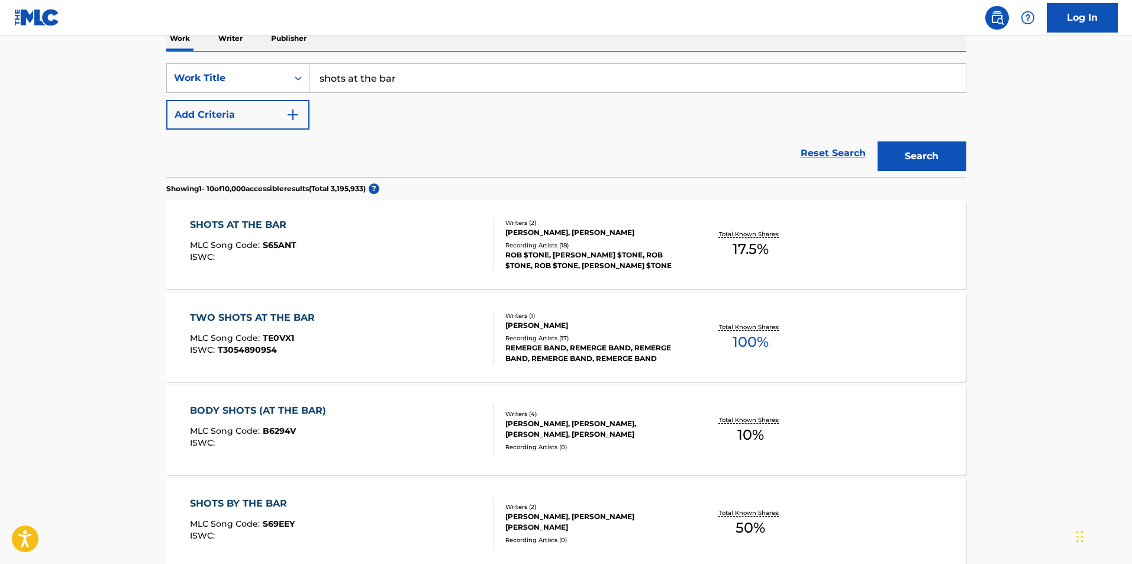  What do you see at coordinates (1028, 18) in the screenshot?
I see `div: Help` at bounding box center [1028, 18].